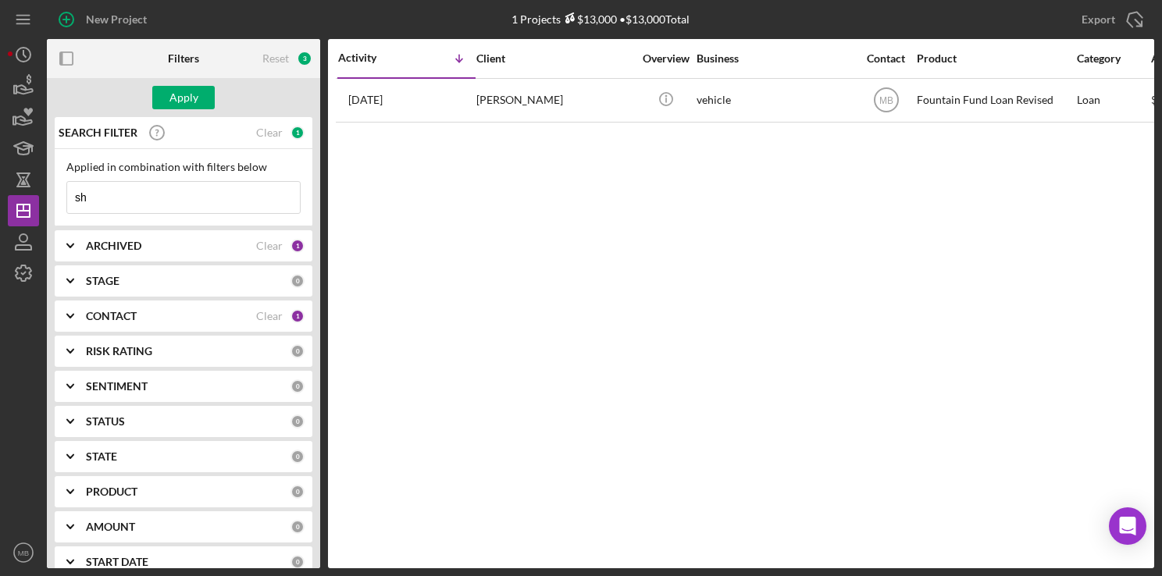 This screenshot has height=576, width=1162. What do you see at coordinates (372, 58) in the screenshot?
I see `div: Activity` at bounding box center [372, 58].